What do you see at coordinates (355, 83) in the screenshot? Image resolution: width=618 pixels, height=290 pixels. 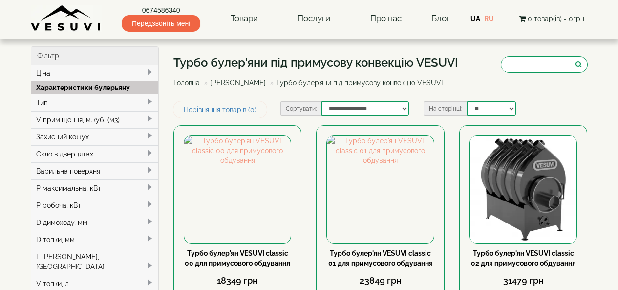 I see `li: Турбо булер'яни під примусову конвекцію VESUVI` at bounding box center [355, 83].